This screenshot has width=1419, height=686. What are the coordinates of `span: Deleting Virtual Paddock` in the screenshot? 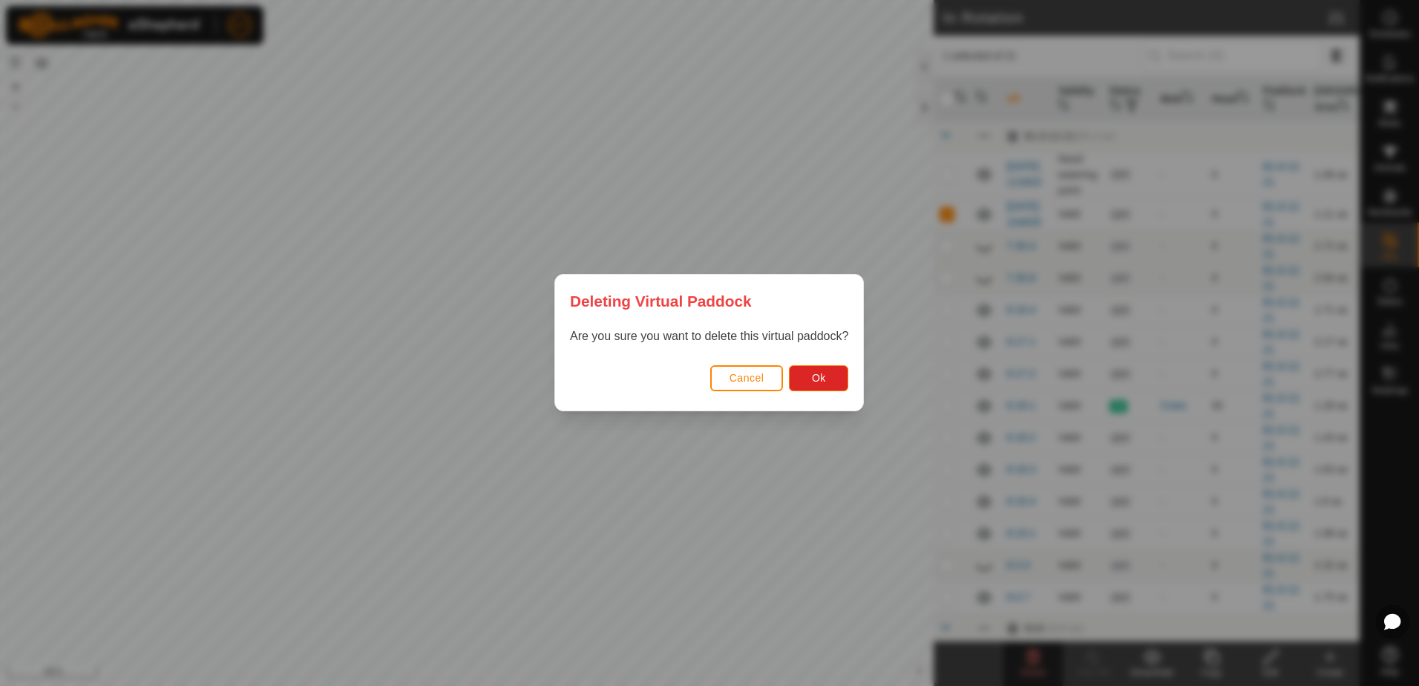 It's located at (660, 301).